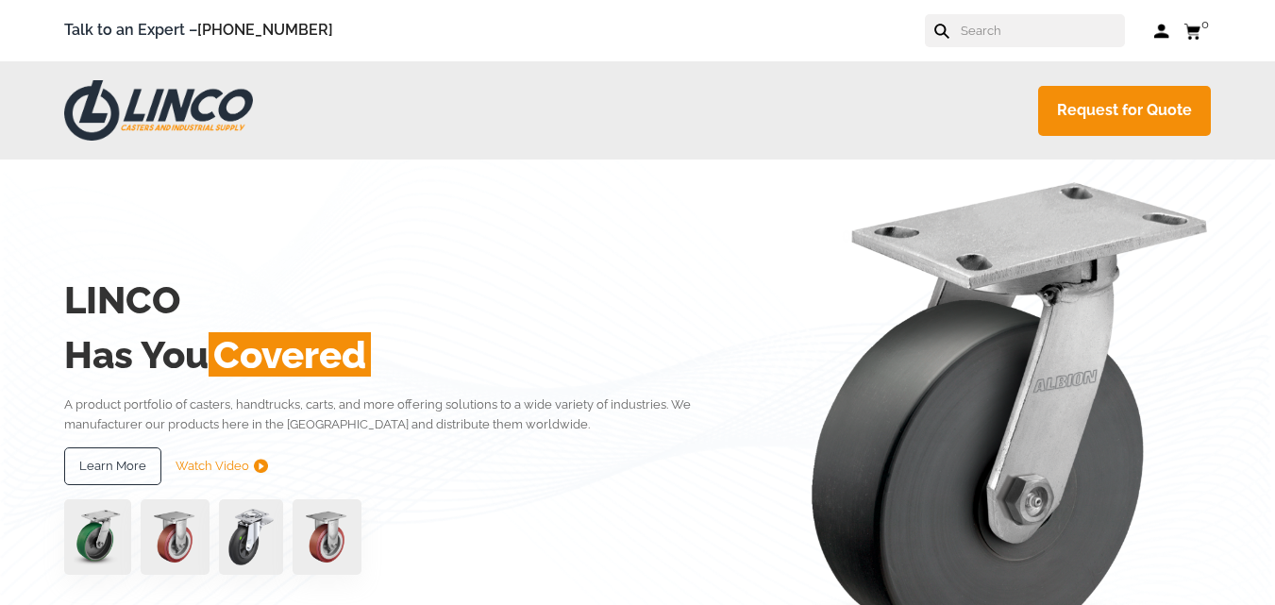 This screenshot has height=605, width=1275. What do you see at coordinates (1124, 110) in the screenshot?
I see `a: Request for Quote` at bounding box center [1124, 110].